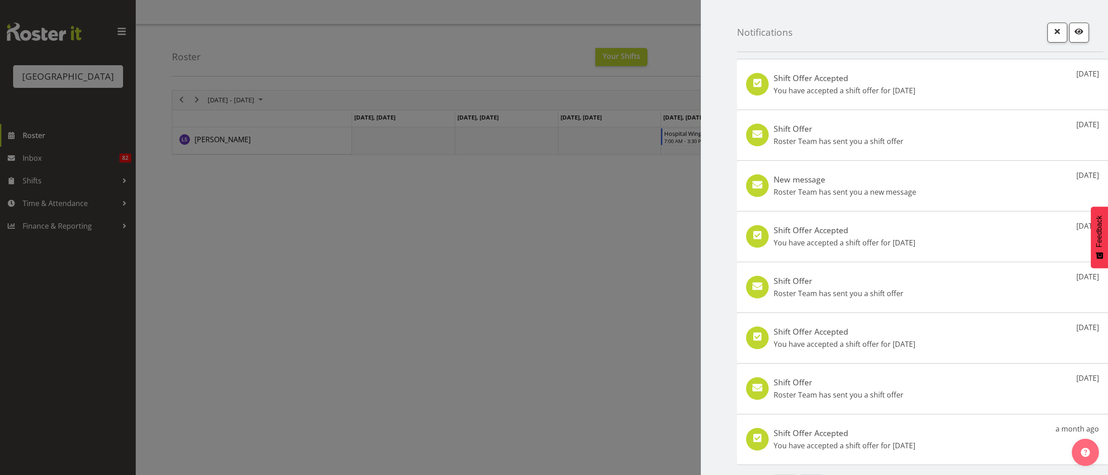 Image resolution: width=1108 pixels, height=475 pixels. What do you see at coordinates (1077, 428) in the screenshot?
I see `p: a month ago` at bounding box center [1077, 428].